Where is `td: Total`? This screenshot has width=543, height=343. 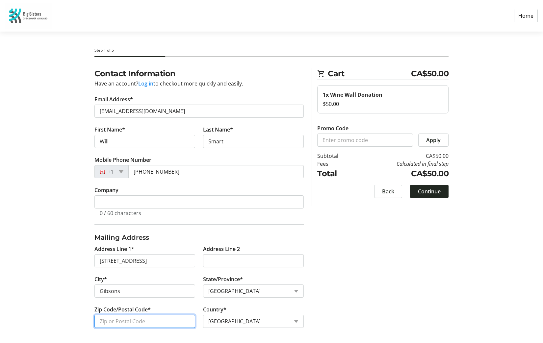
td: Total is located at coordinates (336, 174).